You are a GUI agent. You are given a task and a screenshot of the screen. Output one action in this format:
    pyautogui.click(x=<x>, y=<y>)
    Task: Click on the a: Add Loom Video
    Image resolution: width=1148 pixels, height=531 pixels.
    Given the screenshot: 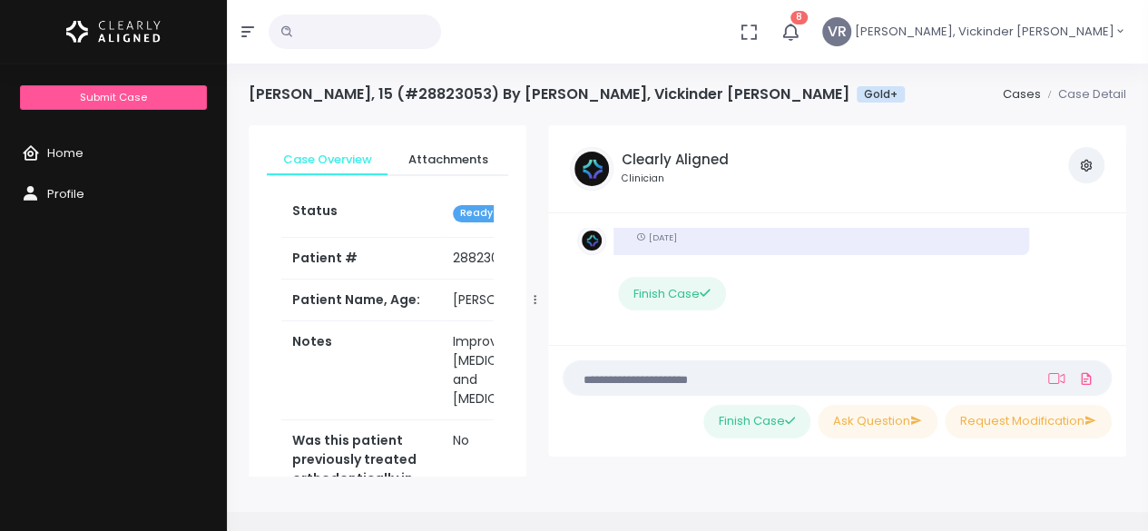 What is the action you would take?
    pyautogui.click(x=1057, y=379)
    